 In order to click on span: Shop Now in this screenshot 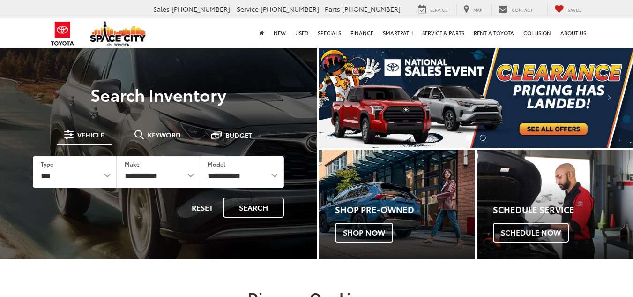, I will do `click(364, 233)`.